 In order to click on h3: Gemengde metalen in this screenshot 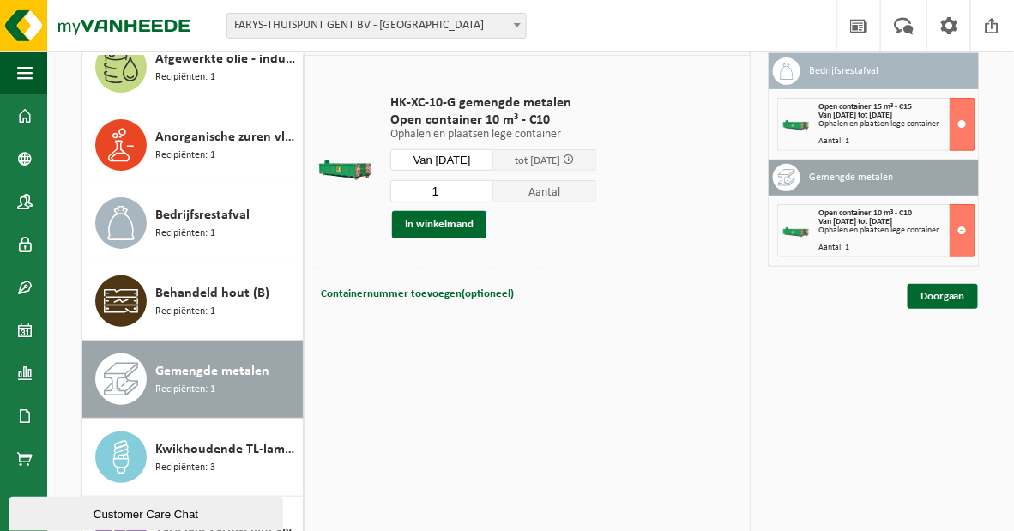, I will do `click(851, 178)`.